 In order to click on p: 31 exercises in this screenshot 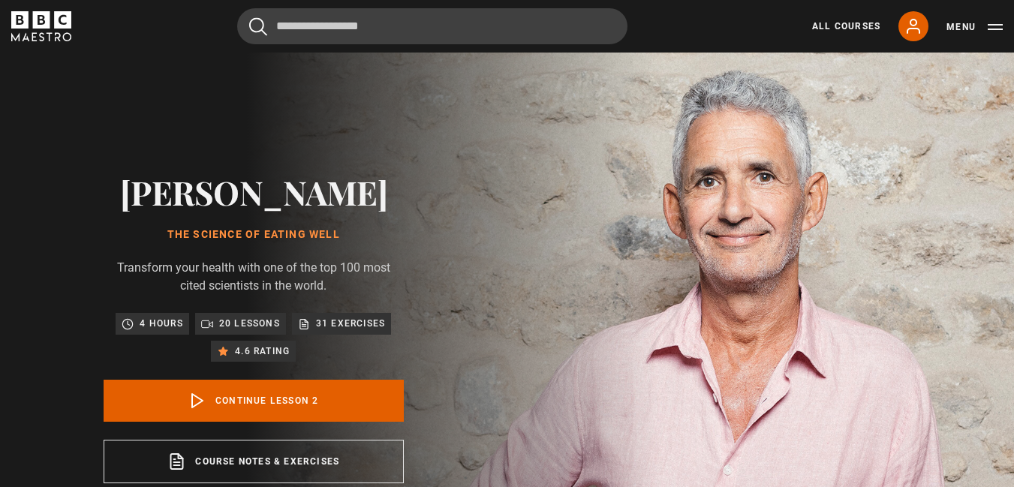, I will do `click(351, 324)`.